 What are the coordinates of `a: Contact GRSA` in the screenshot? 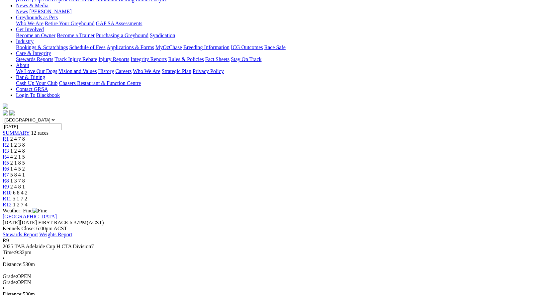 It's located at (32, 89).